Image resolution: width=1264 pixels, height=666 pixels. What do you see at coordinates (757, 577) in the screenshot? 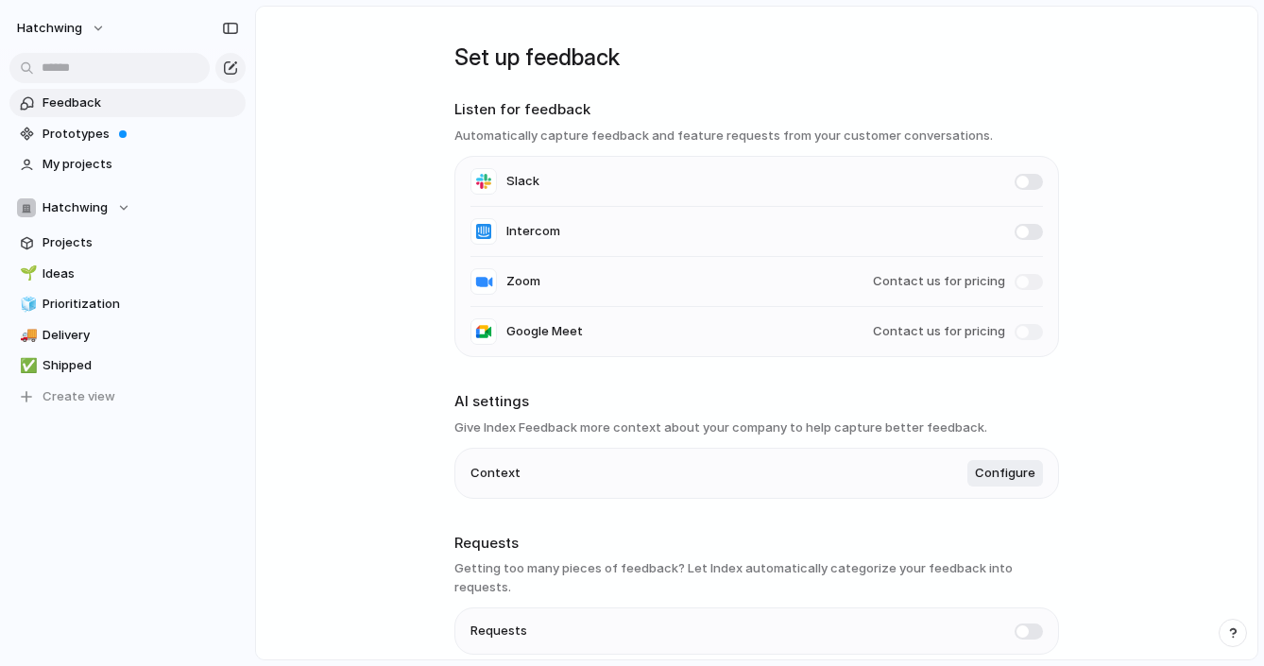
I see `h3: Getting too many pieces of feedback? Let Index automatically categorize your feedback into requests.` at bounding box center [757, 577].